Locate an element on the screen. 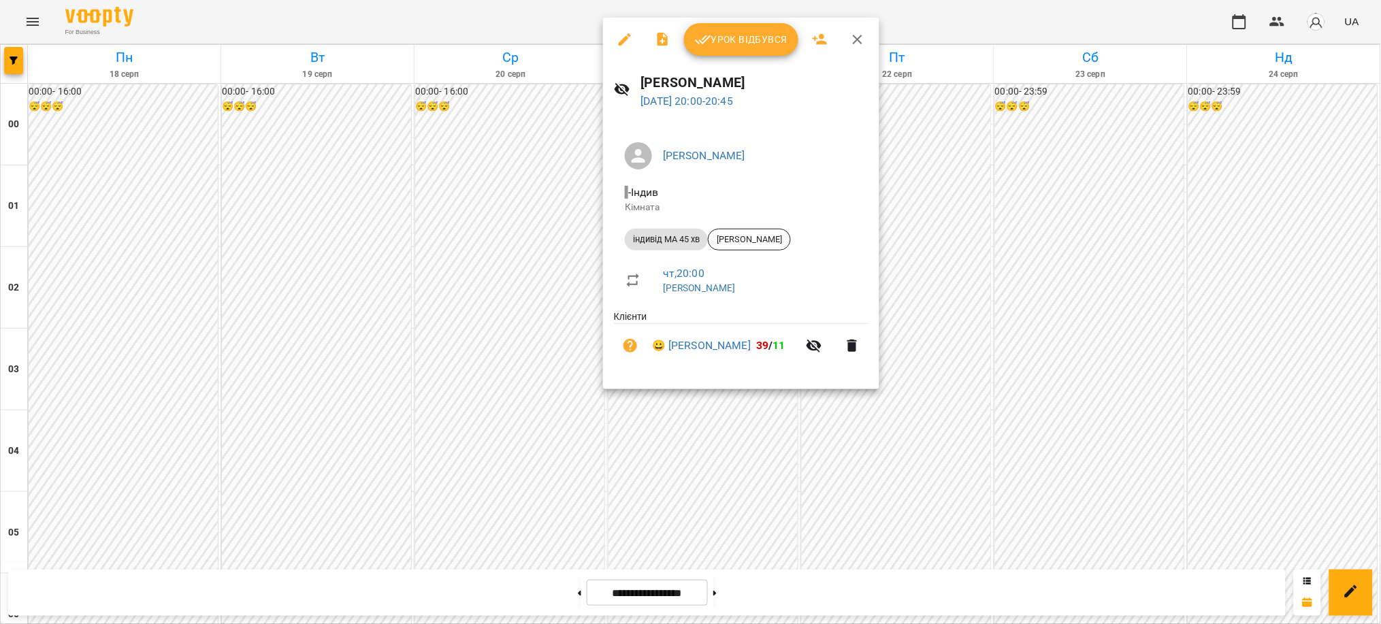  p: Кімната is located at coordinates (741, 208).